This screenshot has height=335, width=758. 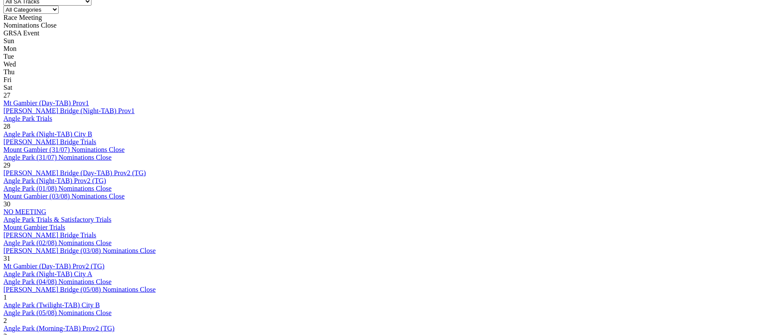 I want to click on div: Sat, so click(x=379, y=88).